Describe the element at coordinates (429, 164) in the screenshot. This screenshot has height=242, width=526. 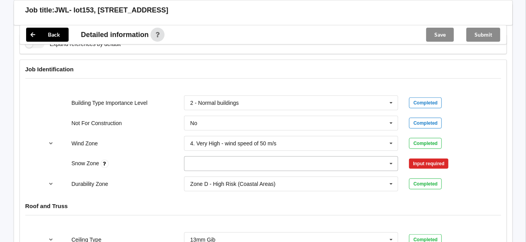
I see `div: Input required` at that location.